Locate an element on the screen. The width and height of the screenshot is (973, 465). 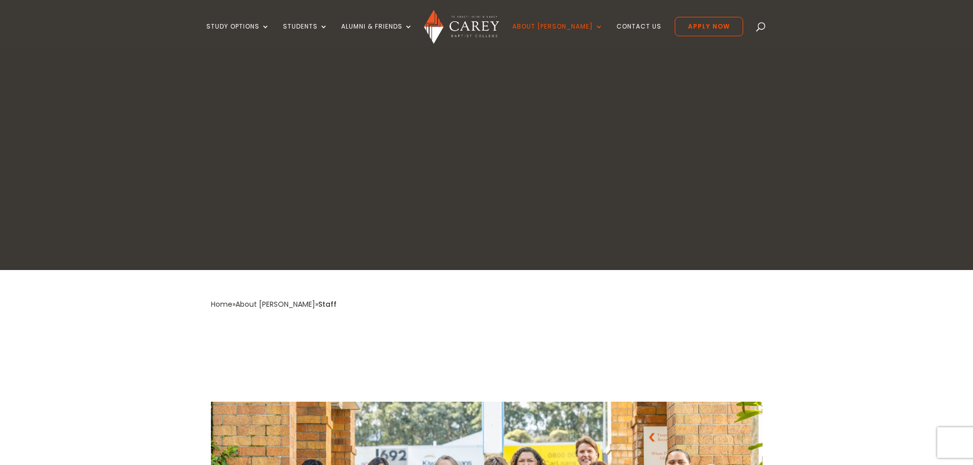
span: Staff is located at coordinates (327, 304).